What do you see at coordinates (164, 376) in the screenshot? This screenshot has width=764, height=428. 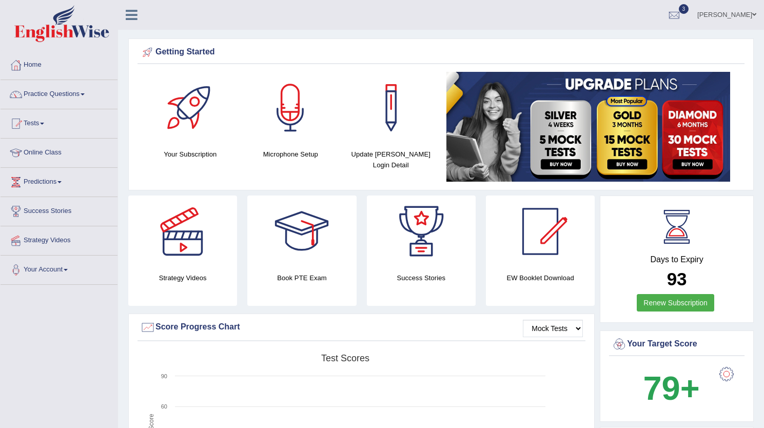 I see `text: 90` at bounding box center [164, 376].